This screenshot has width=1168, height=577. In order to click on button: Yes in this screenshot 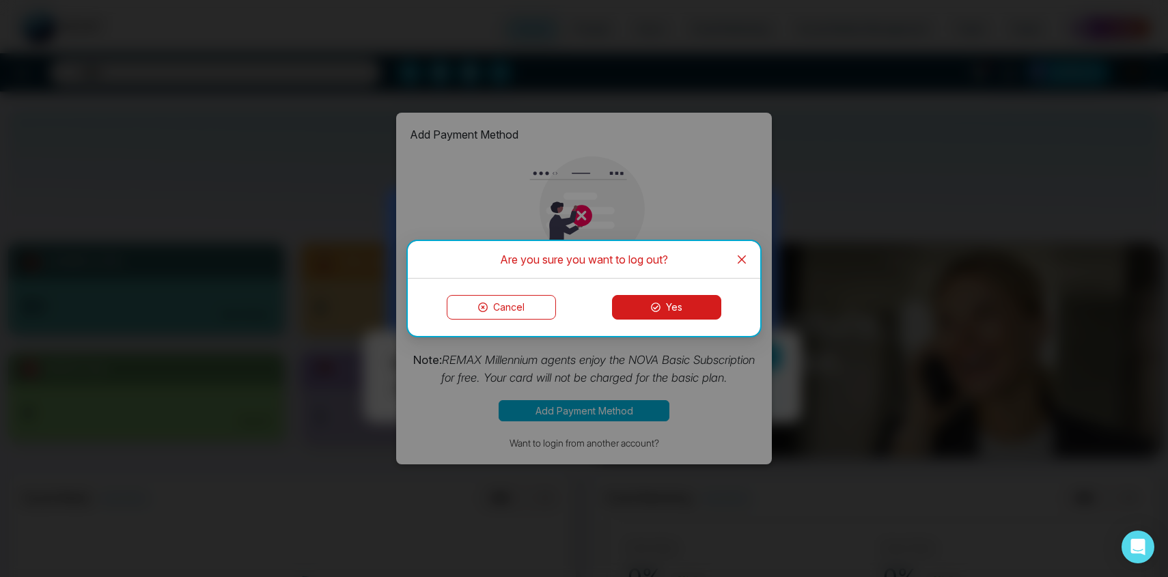, I will do `click(667, 307)`.